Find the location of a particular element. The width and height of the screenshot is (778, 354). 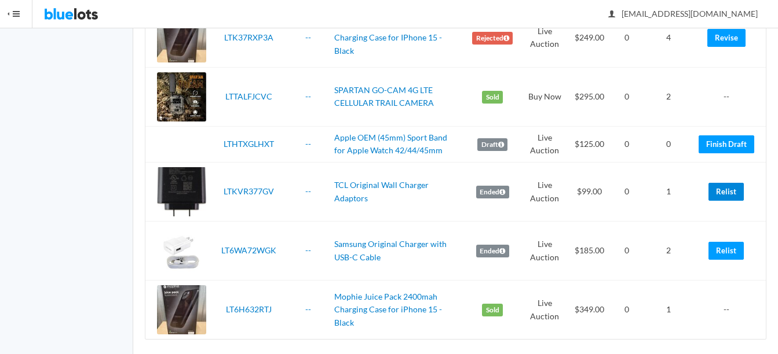

a: LTTALFJCVC is located at coordinates (248, 96).